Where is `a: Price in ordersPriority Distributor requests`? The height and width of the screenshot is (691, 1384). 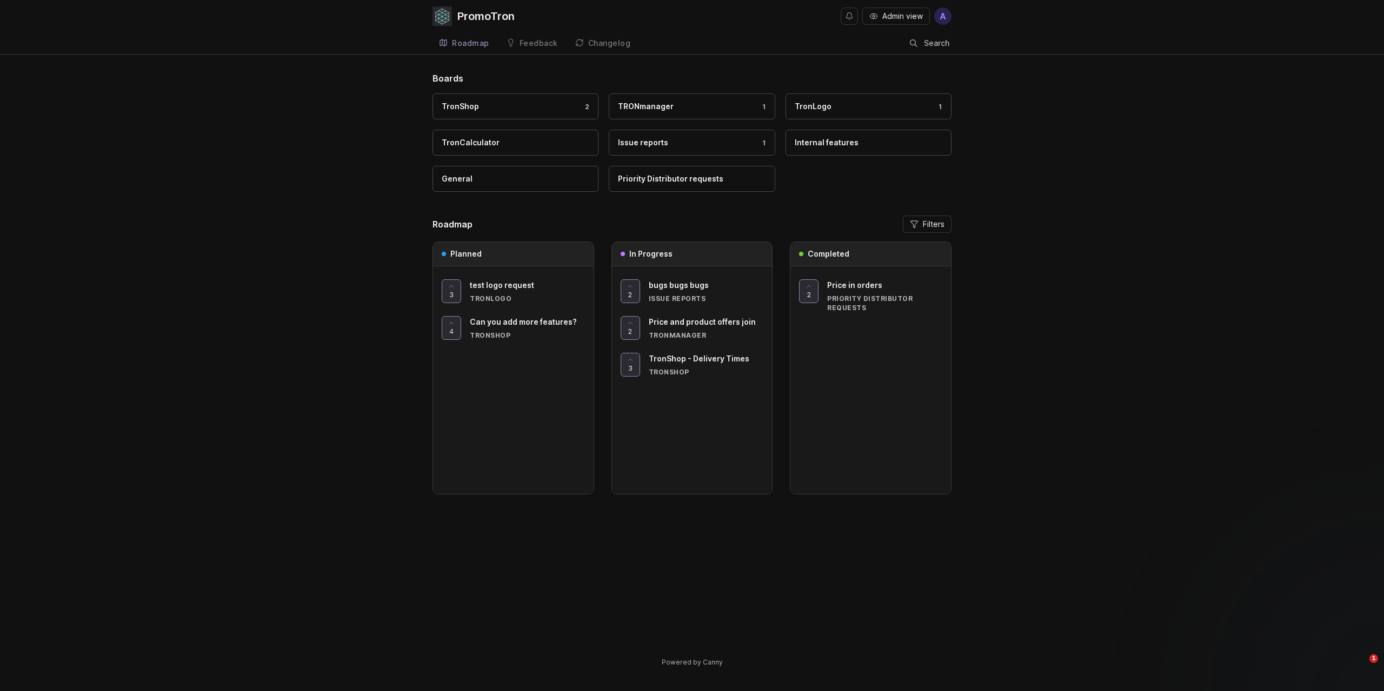
a: Price in ordersPriority Distributor requests is located at coordinates (884, 296).